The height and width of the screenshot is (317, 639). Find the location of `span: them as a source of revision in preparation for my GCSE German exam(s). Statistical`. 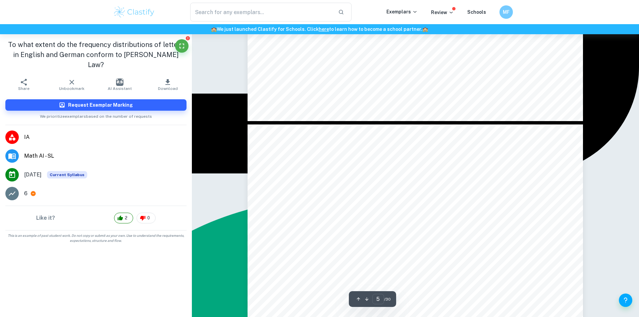

span: them as a source of revision in preparation for my GCSE German exam(s). Statistical is located at coordinates (403, 267).